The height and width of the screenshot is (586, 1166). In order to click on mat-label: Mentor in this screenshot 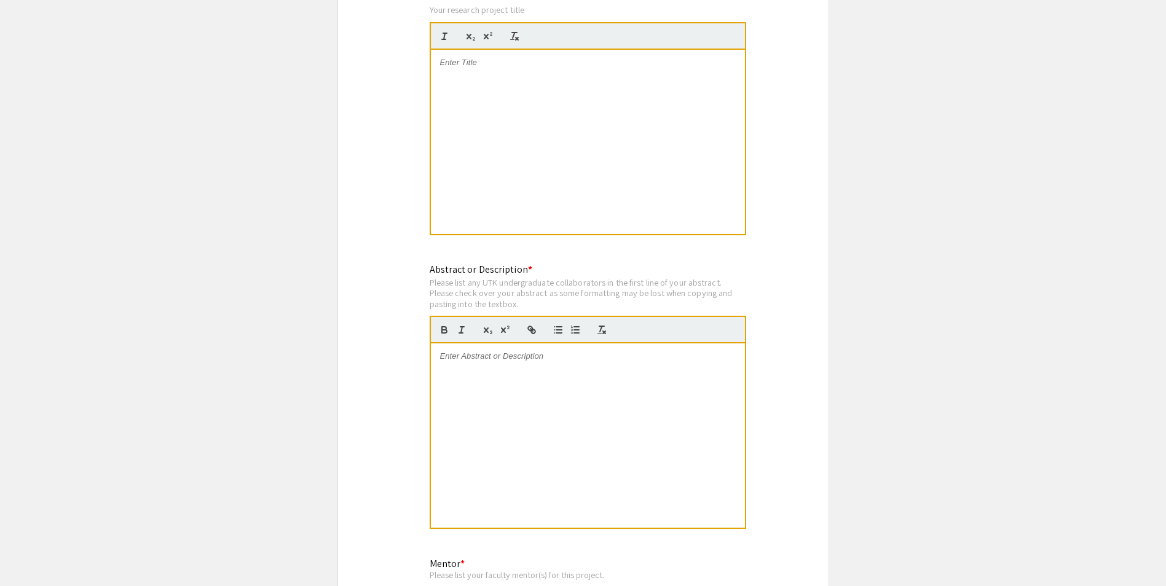, I will do `click(447, 564)`.